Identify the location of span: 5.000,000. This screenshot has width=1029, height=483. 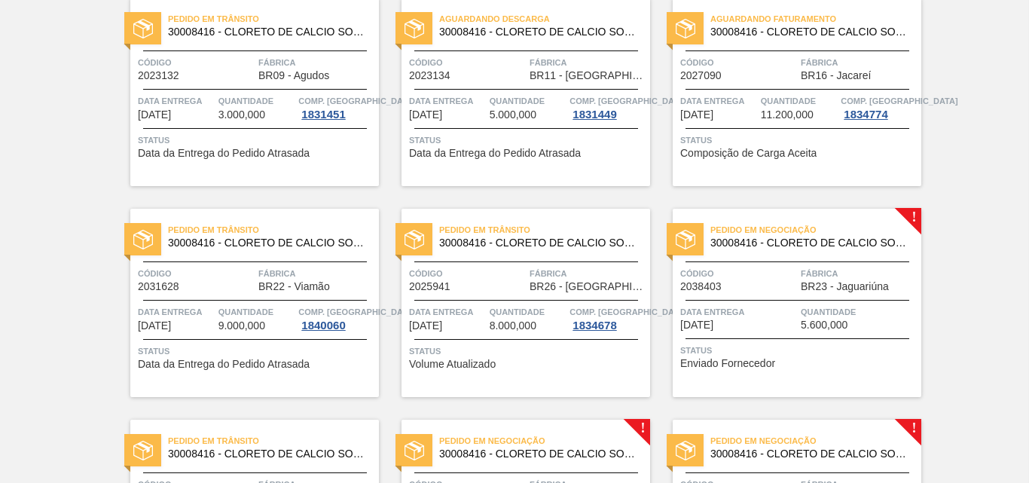
(513, 114).